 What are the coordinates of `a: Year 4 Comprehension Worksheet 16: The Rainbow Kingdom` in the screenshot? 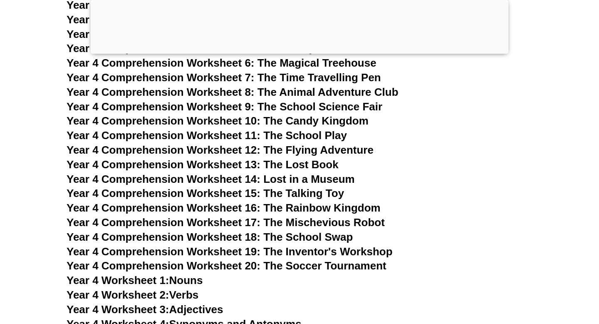 It's located at (223, 208).